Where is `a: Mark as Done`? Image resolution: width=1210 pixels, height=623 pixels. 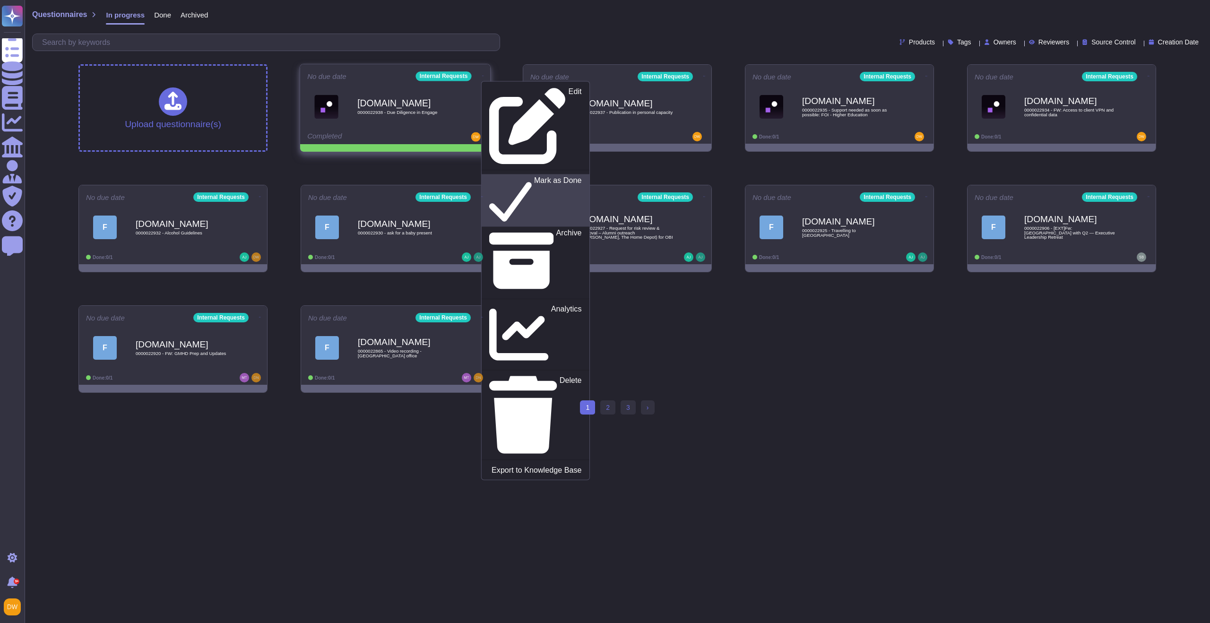 a: Mark as Done is located at coordinates (535, 200).